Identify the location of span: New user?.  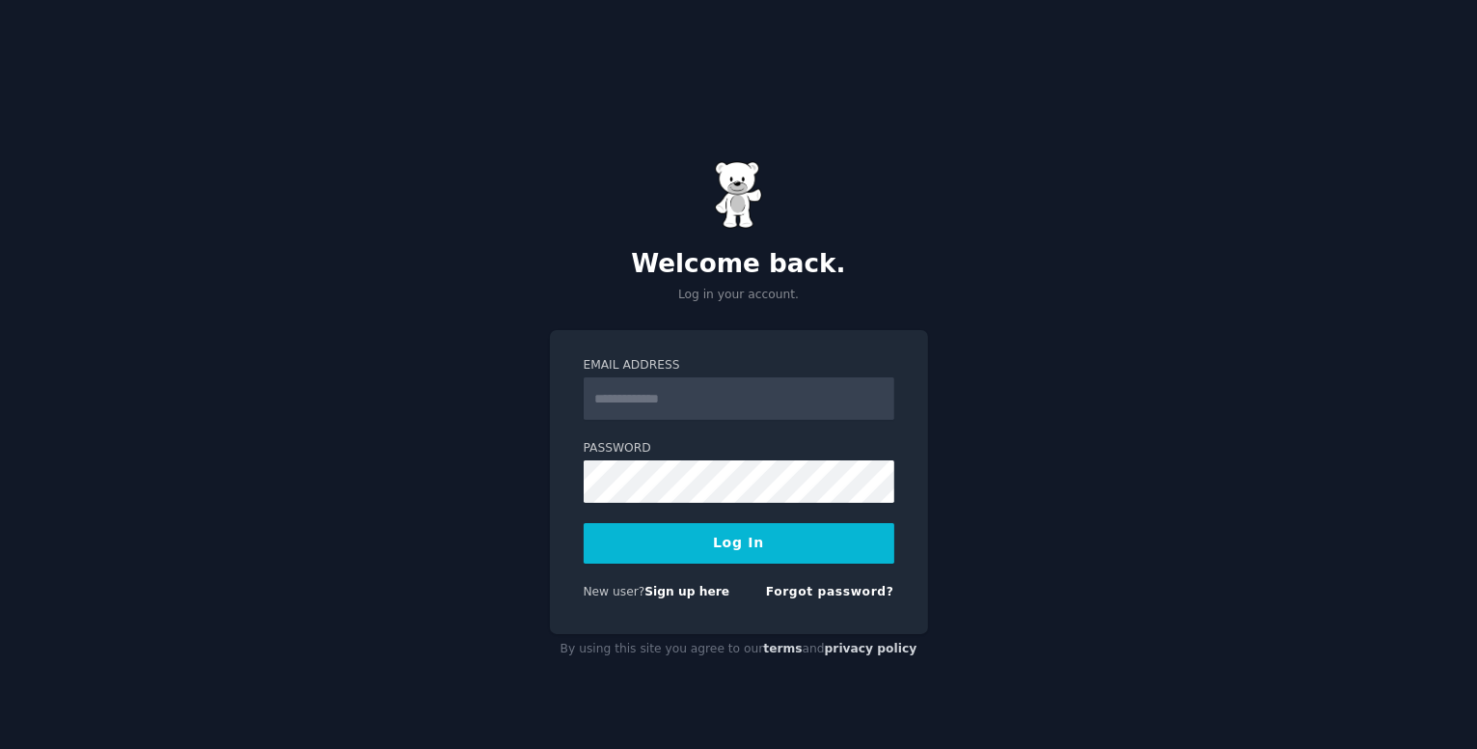
(614, 591).